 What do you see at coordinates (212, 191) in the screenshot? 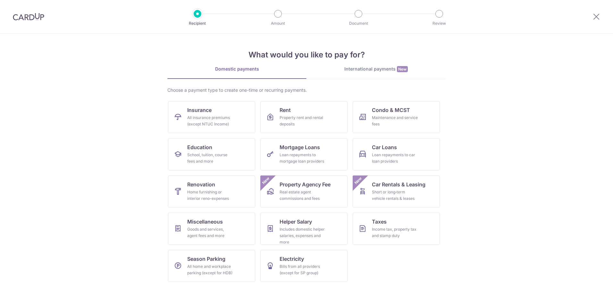
I see `a: RenovationHome furnishing or interior reno-expenses` at bounding box center [212, 191].